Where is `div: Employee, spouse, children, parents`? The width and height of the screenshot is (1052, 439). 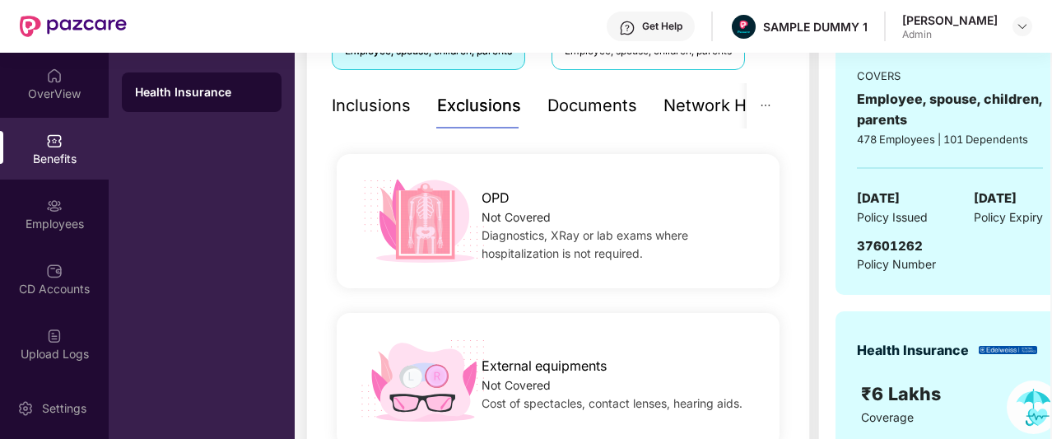
div: Employee, spouse, children, parents is located at coordinates (950, 109).